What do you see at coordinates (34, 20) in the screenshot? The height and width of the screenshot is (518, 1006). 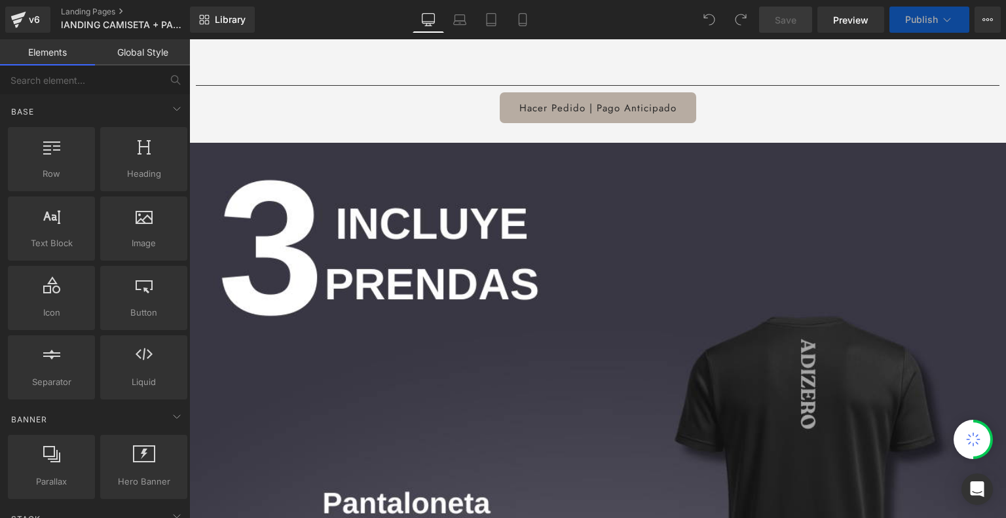 I see `div: v6` at bounding box center [34, 20].